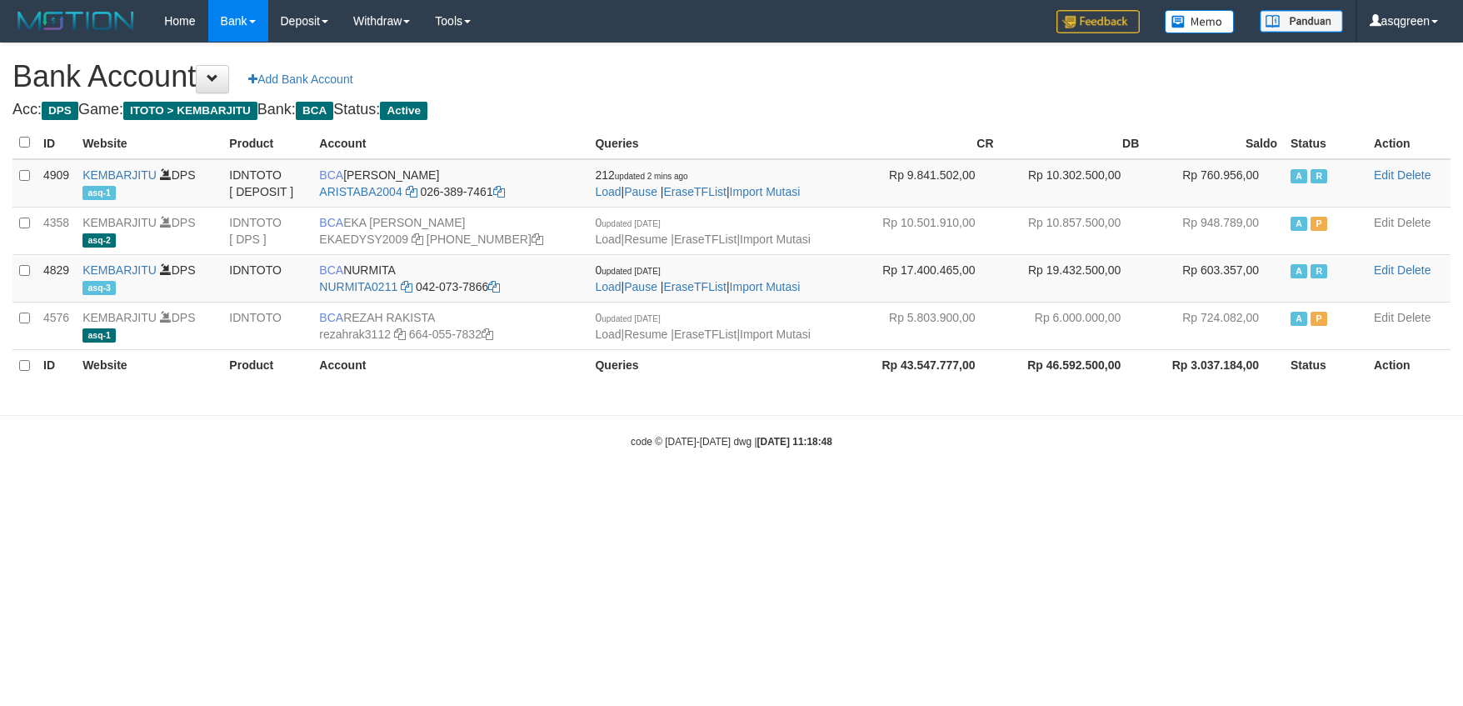 This screenshot has width=1463, height=706. Describe the element at coordinates (1215, 142) in the screenshot. I see `th: Saldo` at that location.